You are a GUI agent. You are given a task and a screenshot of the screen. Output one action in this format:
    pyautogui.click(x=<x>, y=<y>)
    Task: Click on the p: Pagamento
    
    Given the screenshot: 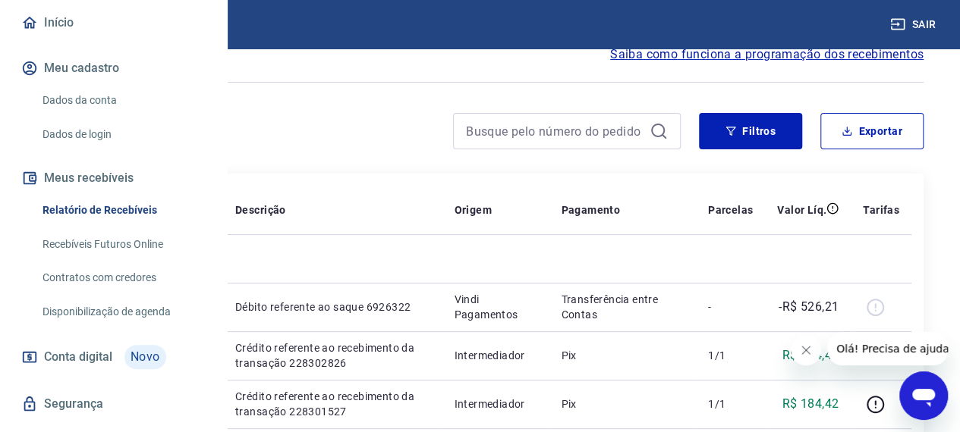 What is the action you would take?
    pyautogui.click(x=590, y=210)
    